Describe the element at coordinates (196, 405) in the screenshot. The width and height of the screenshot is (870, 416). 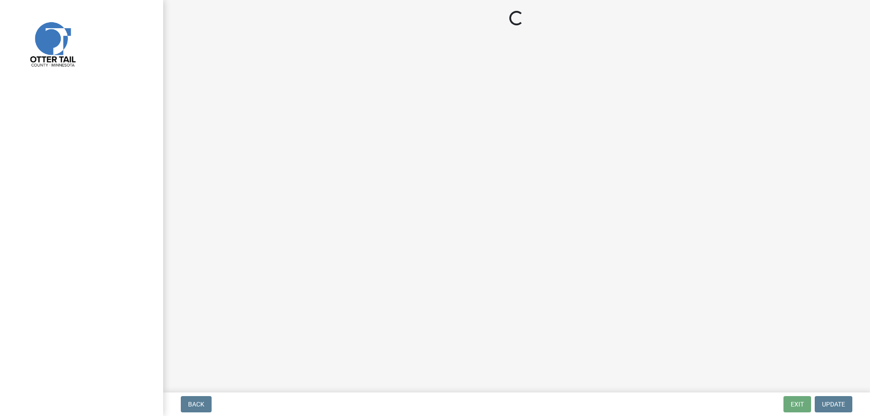
I see `span: Back` at that location.